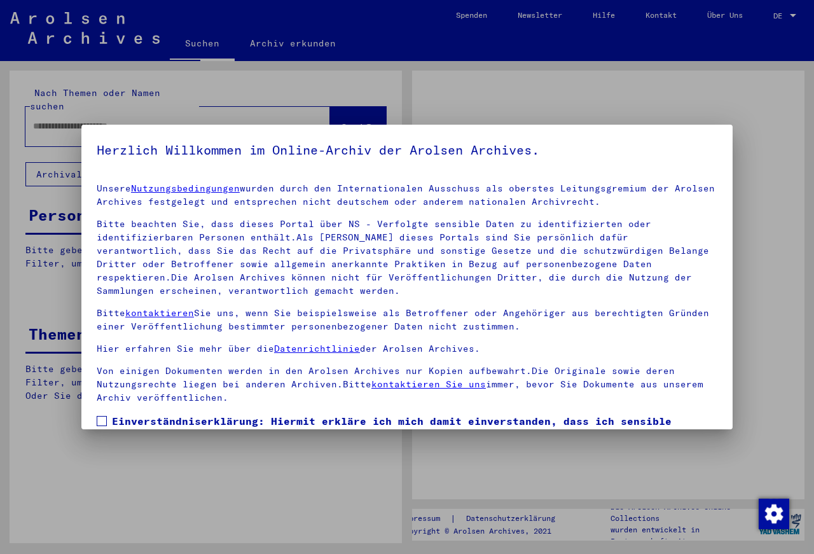 The image size is (814, 554). Describe the element at coordinates (774, 514) in the screenshot. I see `img: Zustimmung ändern` at that location.